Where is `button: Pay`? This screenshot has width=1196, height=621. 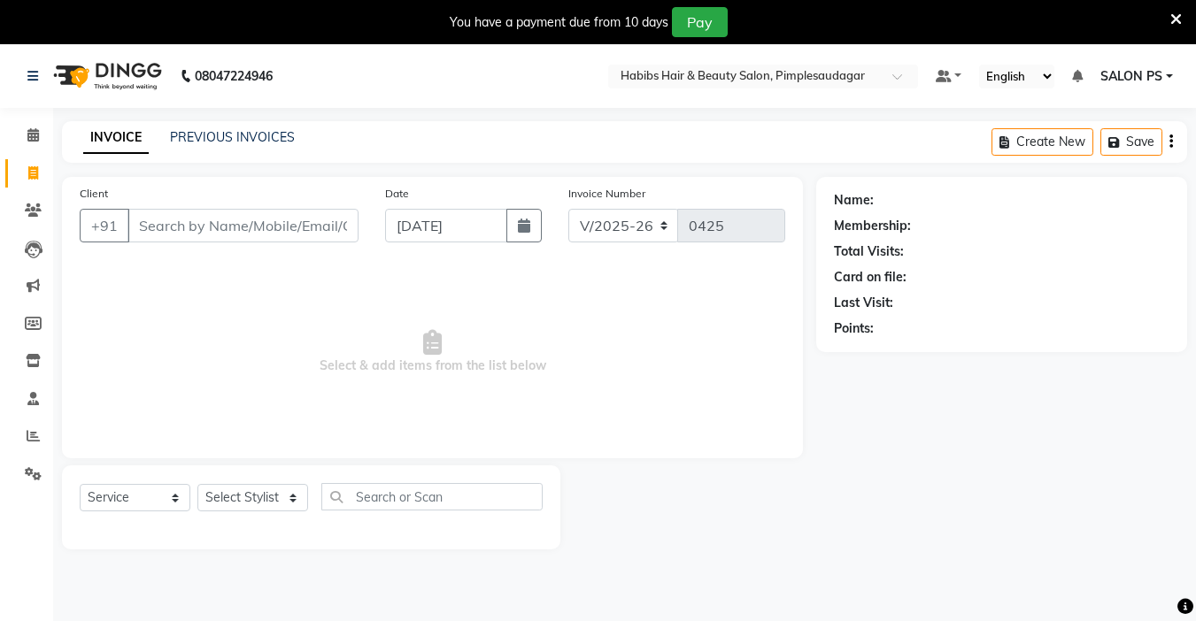
button: Pay is located at coordinates (699, 22).